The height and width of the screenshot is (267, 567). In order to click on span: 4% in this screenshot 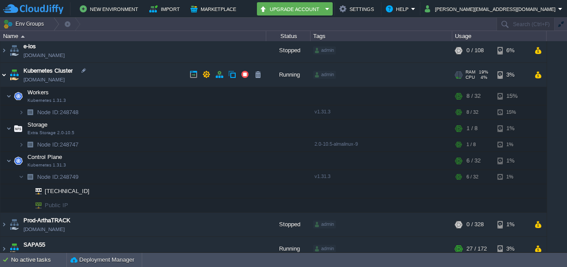, I will do `click(483, 78)`.